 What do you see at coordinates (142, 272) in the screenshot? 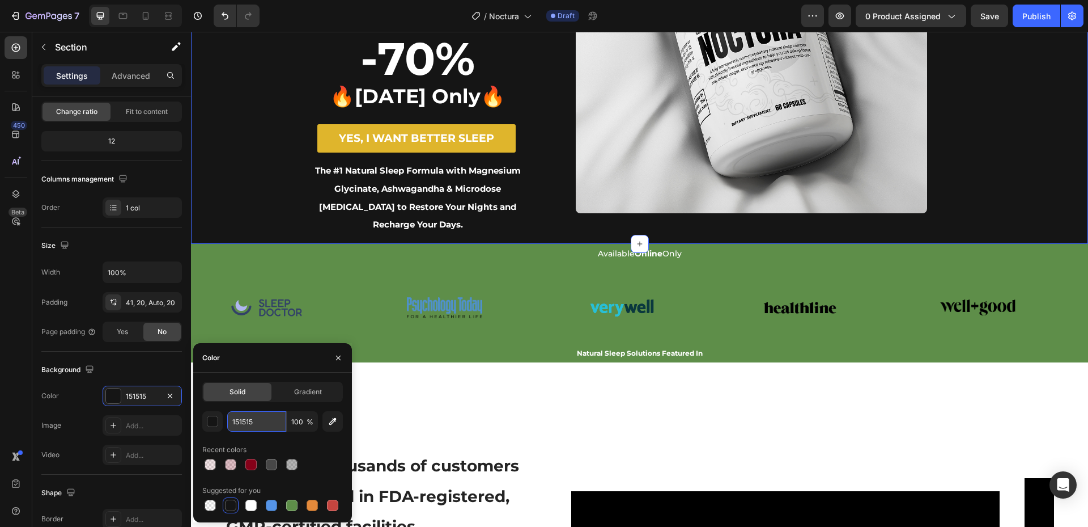
I see `input: Auto` at bounding box center [142, 272].